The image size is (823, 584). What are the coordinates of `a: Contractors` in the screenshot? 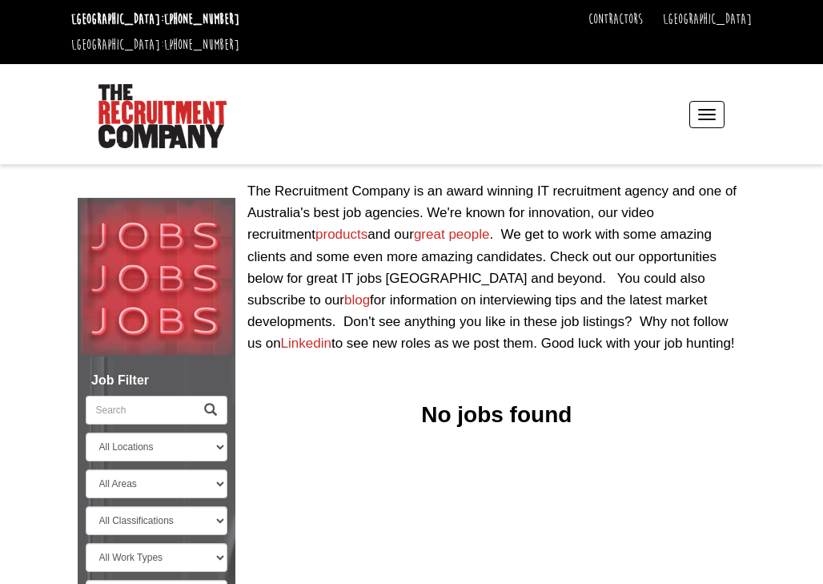 It's located at (616, 19).